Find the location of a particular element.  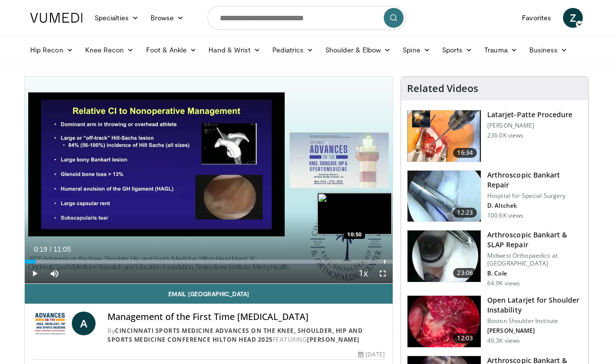

button: Playback Rate is located at coordinates (363, 274).